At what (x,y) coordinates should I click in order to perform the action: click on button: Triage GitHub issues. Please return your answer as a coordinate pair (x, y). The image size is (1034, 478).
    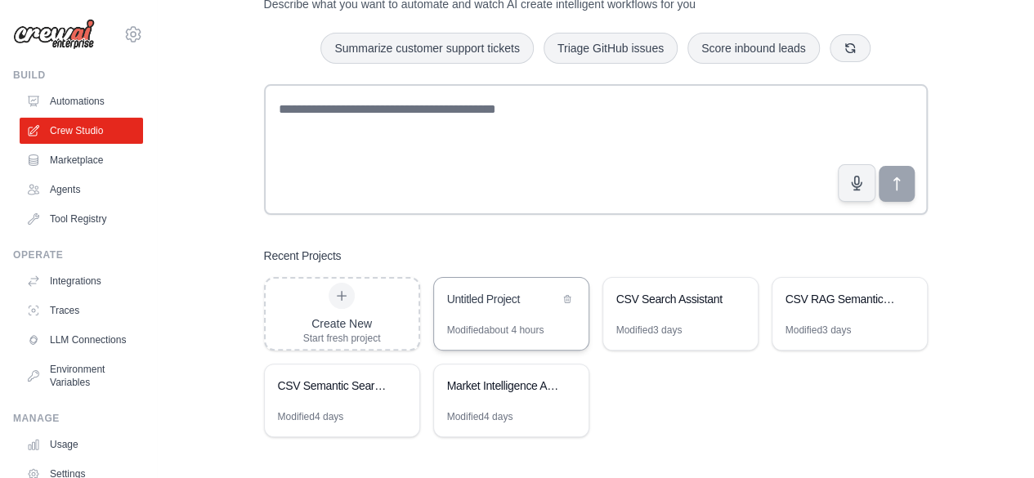
    Looking at the image, I should click on (610, 48).